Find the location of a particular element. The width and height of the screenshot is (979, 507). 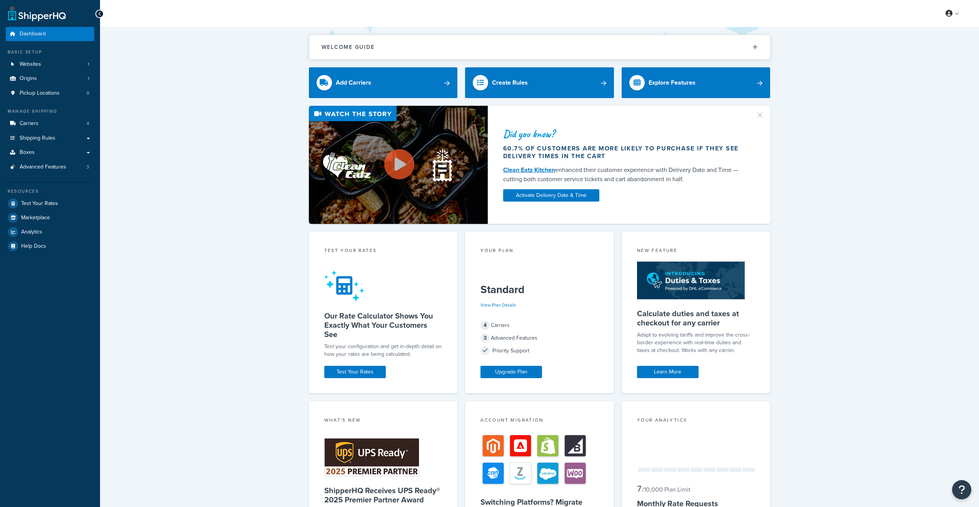

div: Carriers is located at coordinates (540, 326).